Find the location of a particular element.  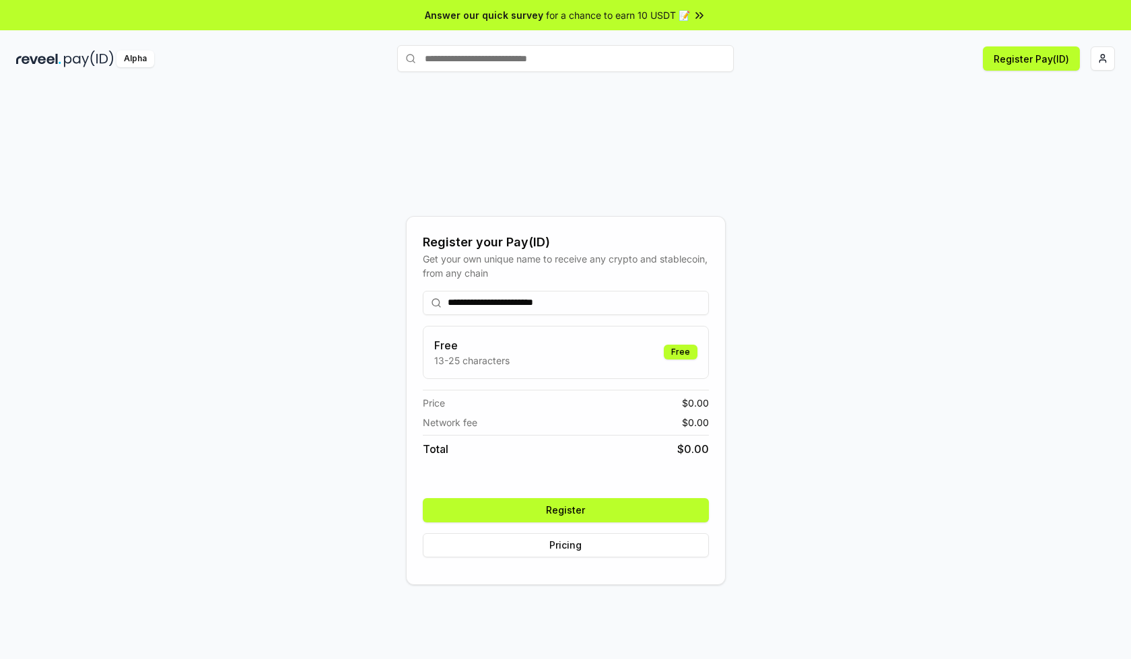

div: Get your own unique name to receive any crypto and stablecoin, from any chain is located at coordinates (565, 266).